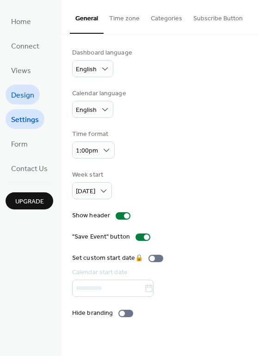 The image size is (259, 356). I want to click on span: Settings, so click(25, 120).